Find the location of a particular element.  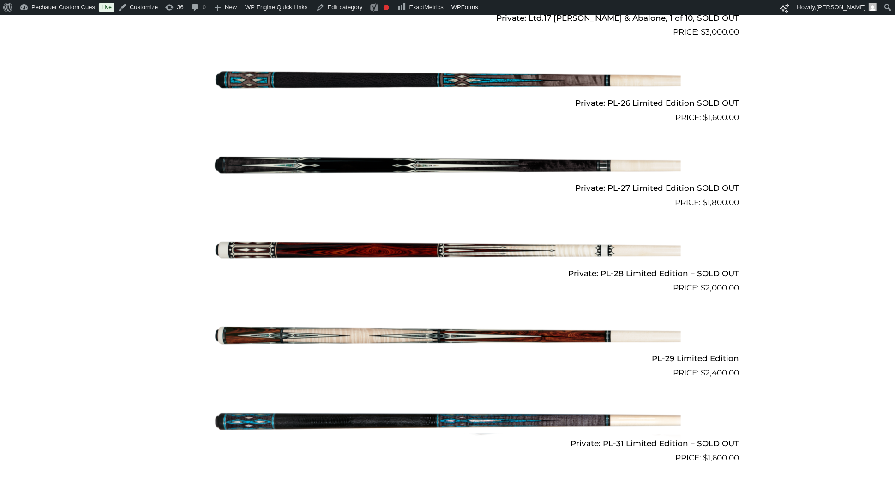

h2: Private: PL-26 Limited Edition SOLD OUT is located at coordinates (448, 102).